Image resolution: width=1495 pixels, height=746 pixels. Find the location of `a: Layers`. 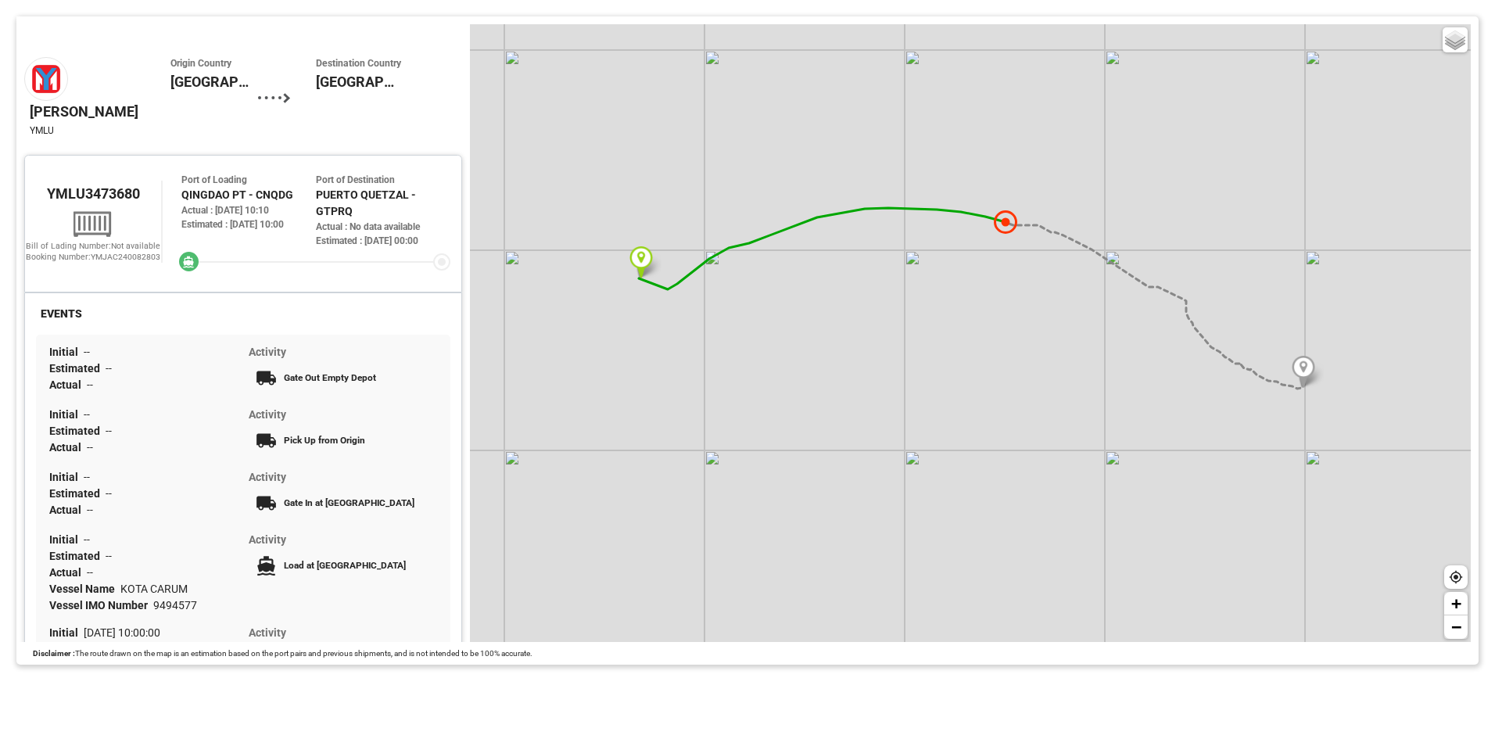

a: Layers is located at coordinates (1456, 40).